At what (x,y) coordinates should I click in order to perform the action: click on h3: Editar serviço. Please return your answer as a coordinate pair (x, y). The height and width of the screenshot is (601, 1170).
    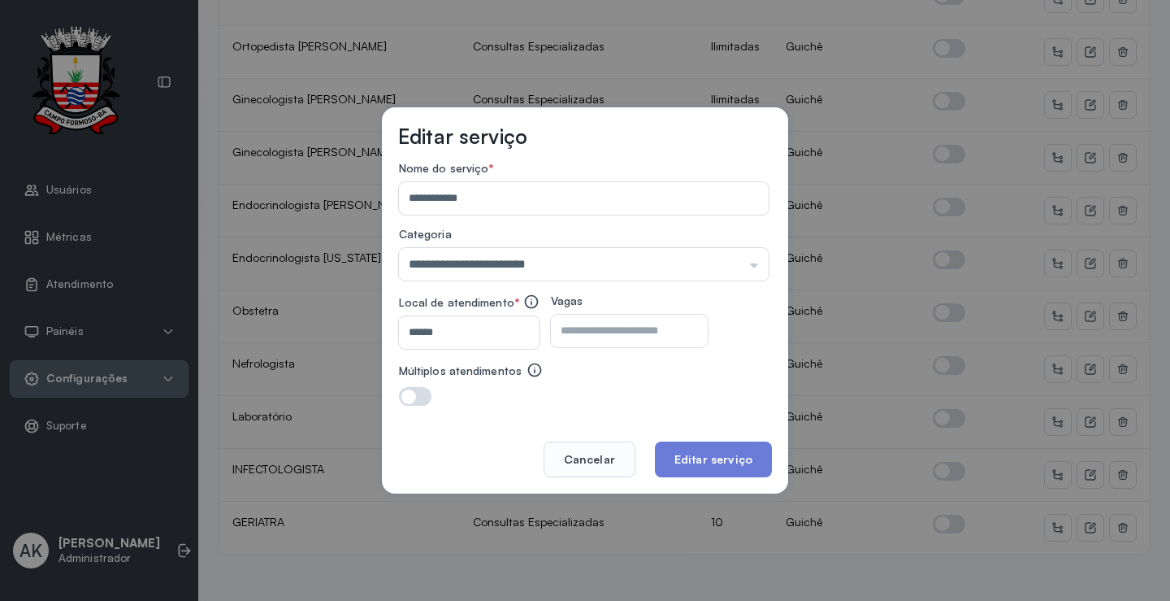
    Looking at the image, I should click on (462, 136).